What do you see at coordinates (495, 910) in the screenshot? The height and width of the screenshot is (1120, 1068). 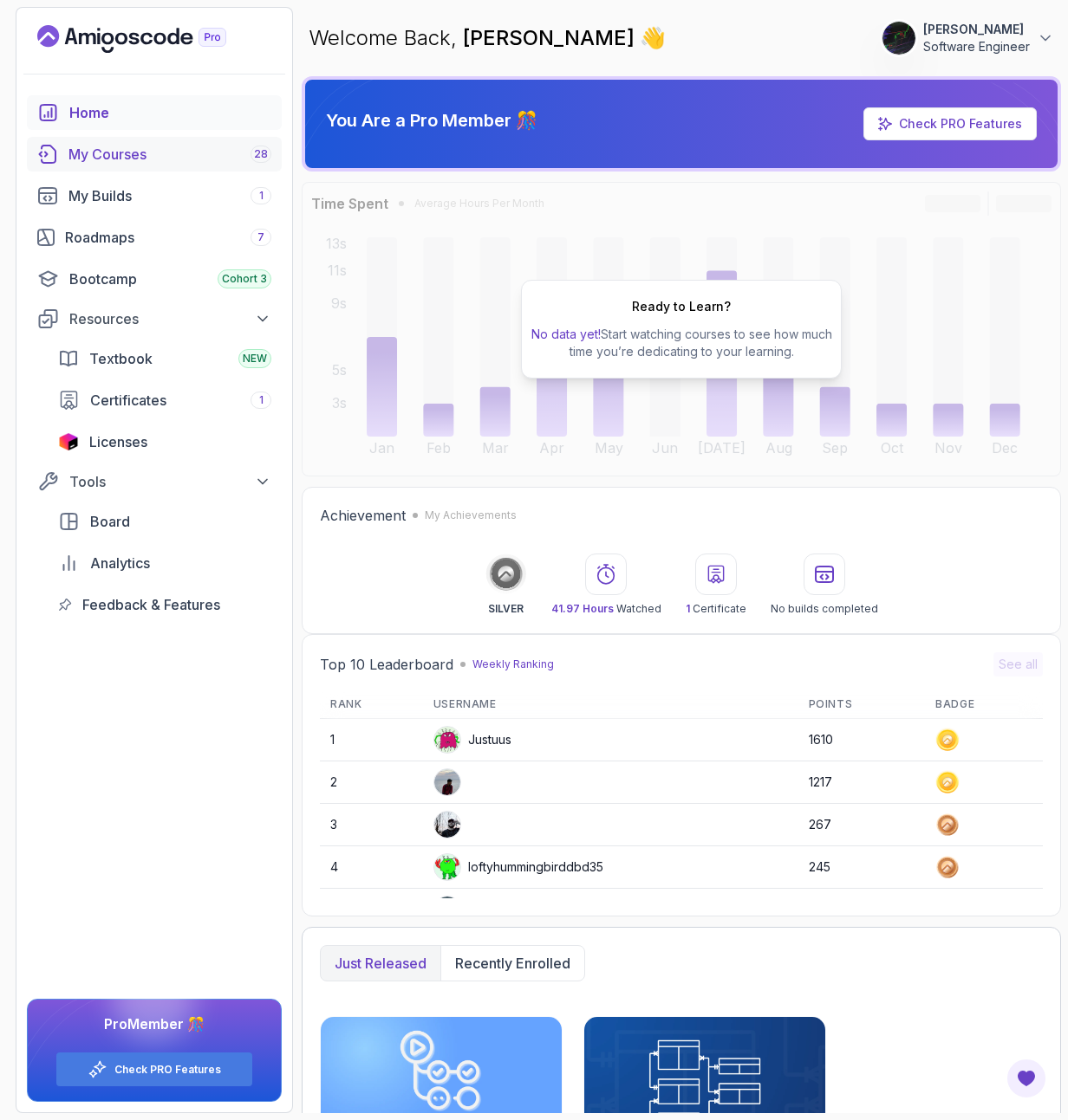 I see `div: silentjackalcf1a1` at bounding box center [495, 910].